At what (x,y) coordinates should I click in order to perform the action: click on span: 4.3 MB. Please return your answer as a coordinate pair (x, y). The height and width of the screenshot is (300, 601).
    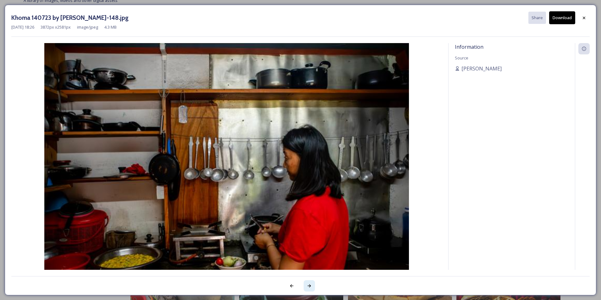
    Looking at the image, I should click on (110, 27).